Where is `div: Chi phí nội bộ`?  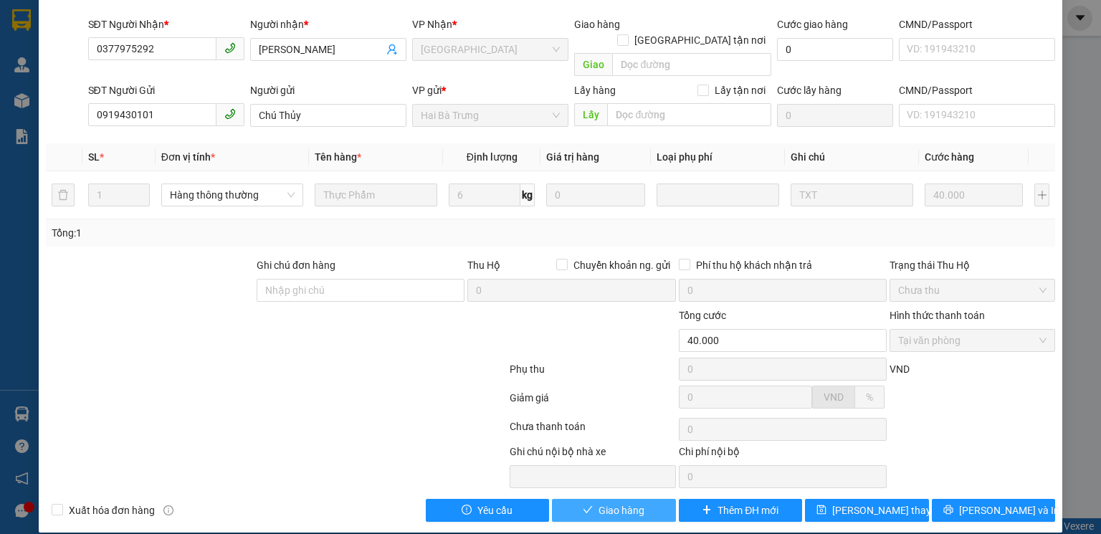 div: Chi phí nội bộ is located at coordinates (783, 454).